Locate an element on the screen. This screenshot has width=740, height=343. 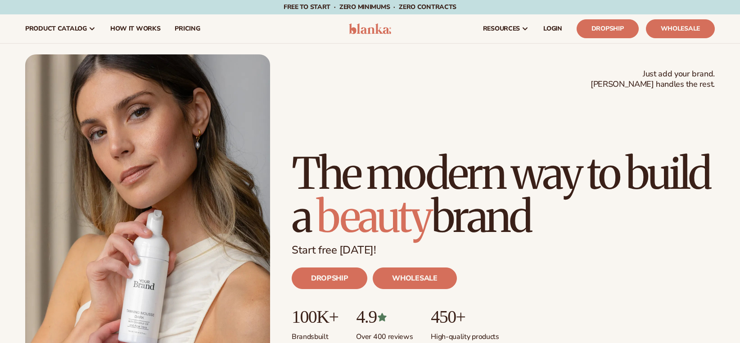
p: Over 400 reviews is located at coordinates (384, 334).